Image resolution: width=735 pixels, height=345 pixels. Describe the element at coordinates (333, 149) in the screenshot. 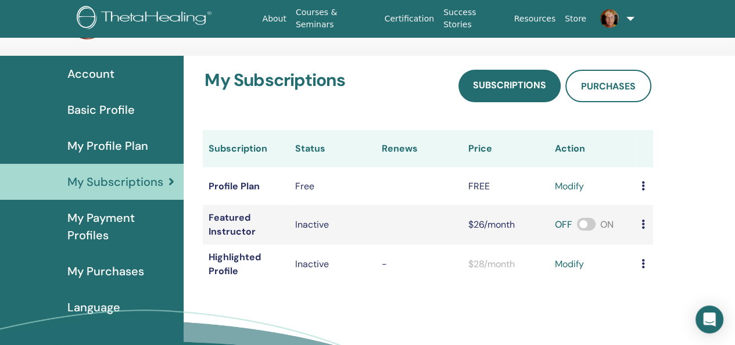

I see `th: Status` at that location.